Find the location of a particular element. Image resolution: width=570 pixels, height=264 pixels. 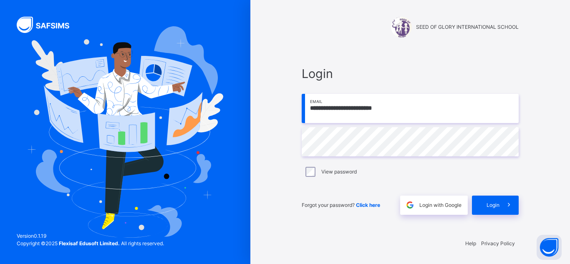

img: Hero Image is located at coordinates (125, 132).